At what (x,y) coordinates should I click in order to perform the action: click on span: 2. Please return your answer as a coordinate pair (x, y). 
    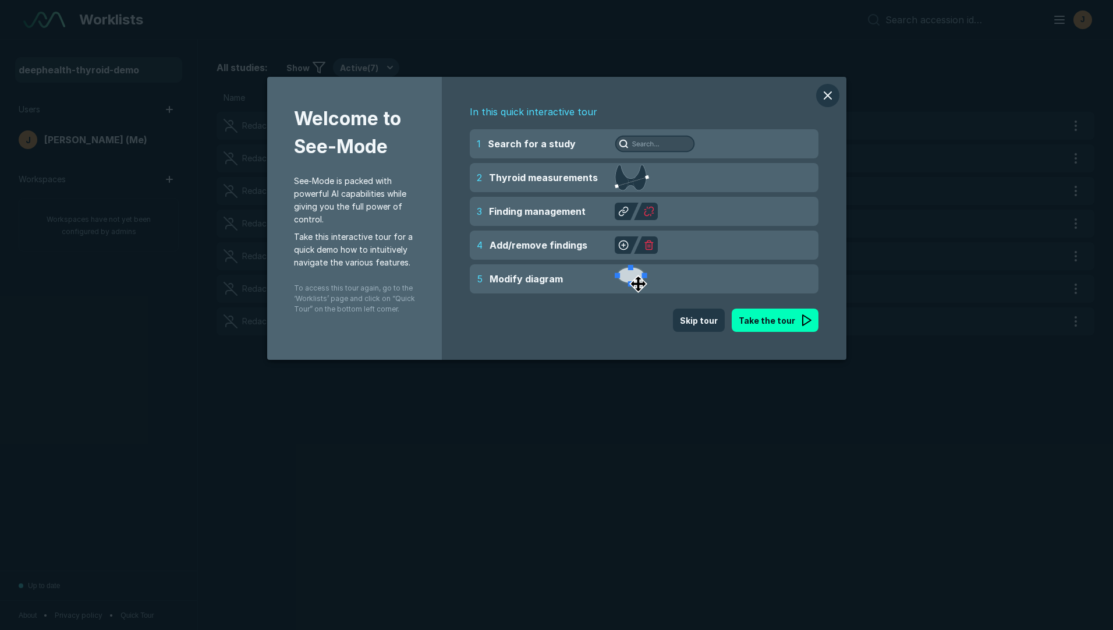
    Looking at the image, I should click on (479, 178).